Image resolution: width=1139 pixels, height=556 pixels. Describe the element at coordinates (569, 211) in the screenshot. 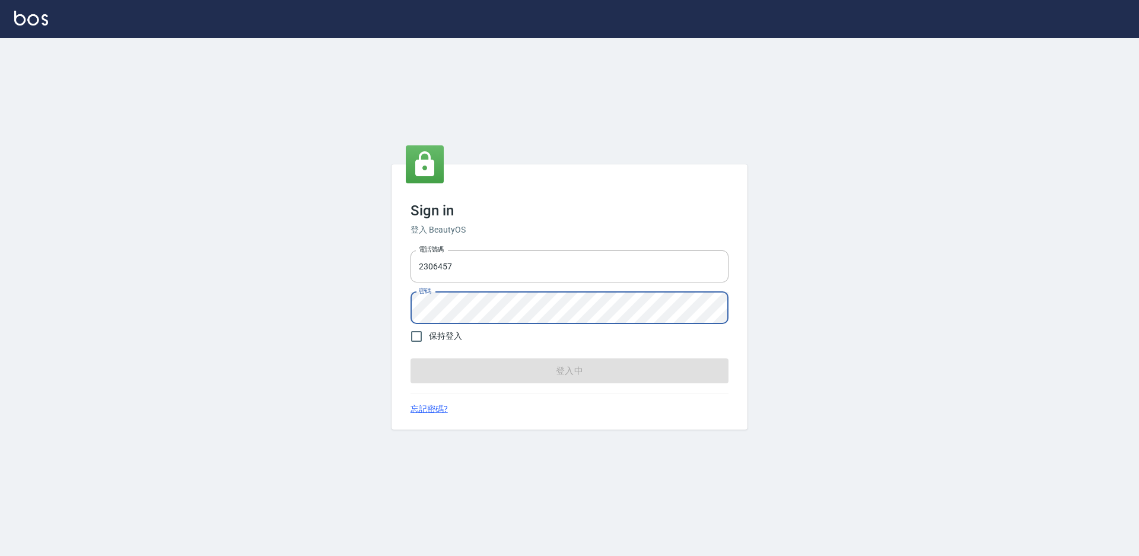

I see `h3: Sign in` at that location.